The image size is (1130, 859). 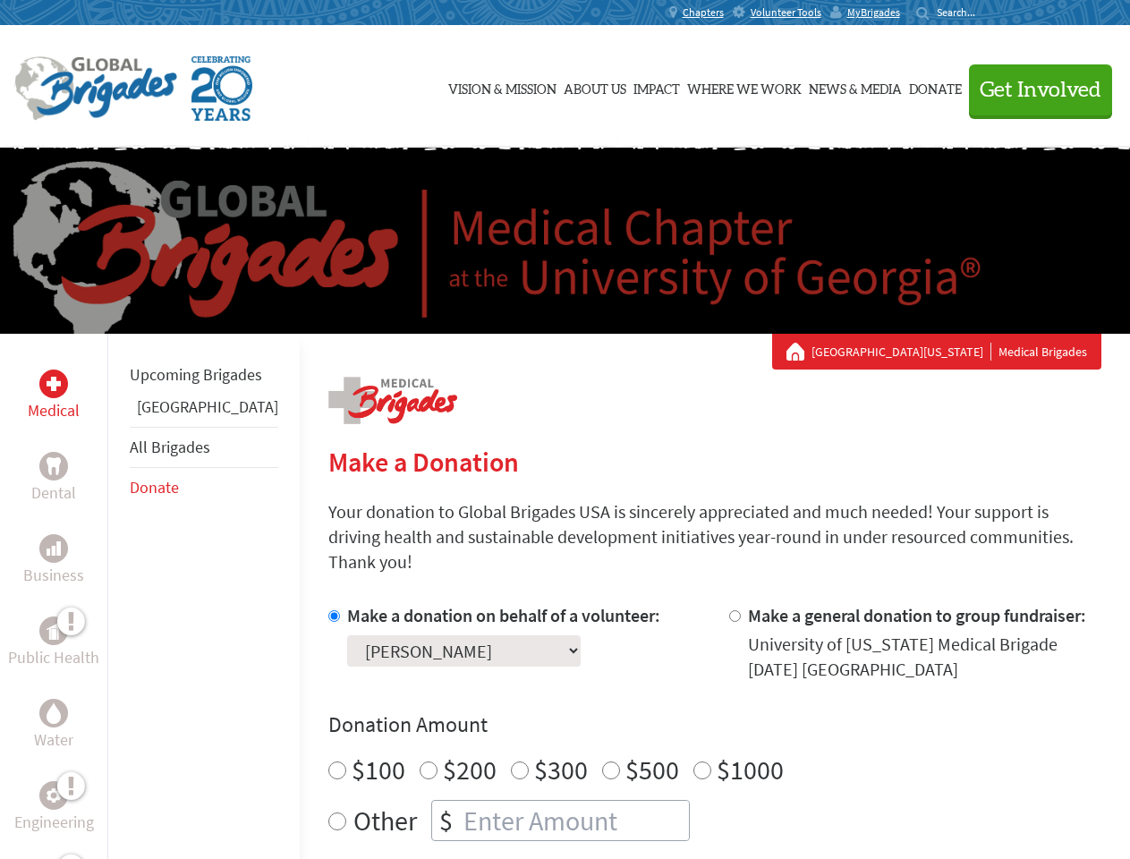 I want to click on li: Donate, so click(x=204, y=488).